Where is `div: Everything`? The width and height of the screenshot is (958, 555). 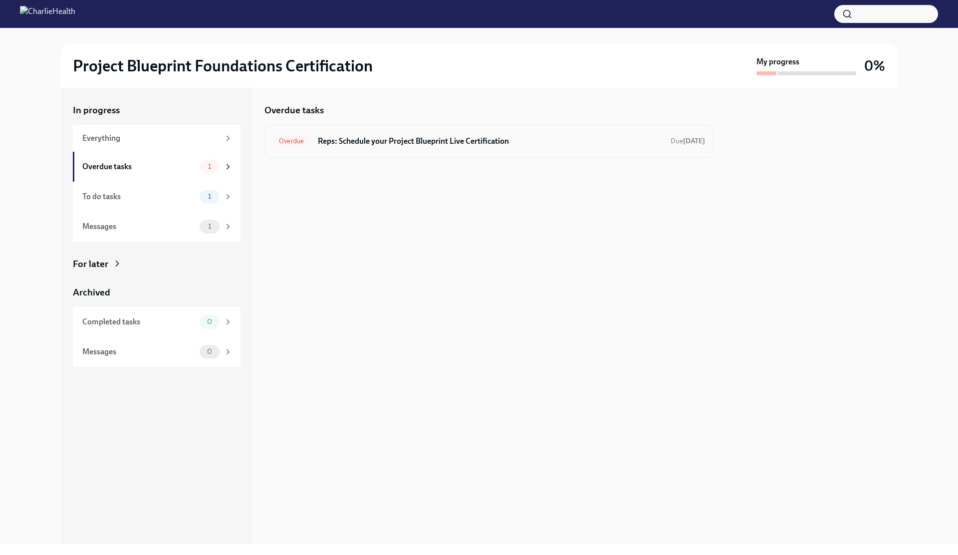
div: Everything is located at coordinates (151, 138).